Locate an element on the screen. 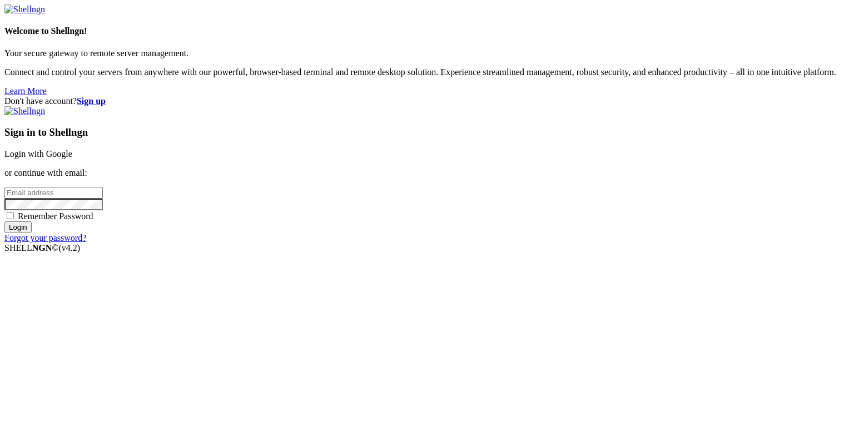 The height and width of the screenshot is (440, 854). a: Forgot your password? is located at coordinates (45, 237).